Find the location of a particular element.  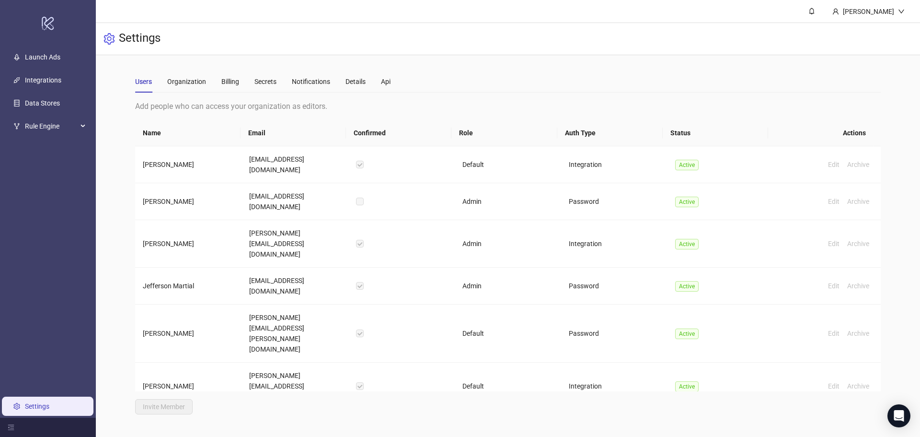

button: Invite Member is located at coordinates (164, 406).